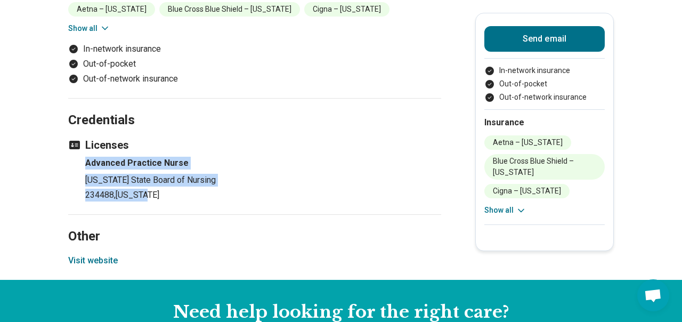  What do you see at coordinates (93, 261) in the screenshot?
I see `button: Visit website` at bounding box center [93, 261].